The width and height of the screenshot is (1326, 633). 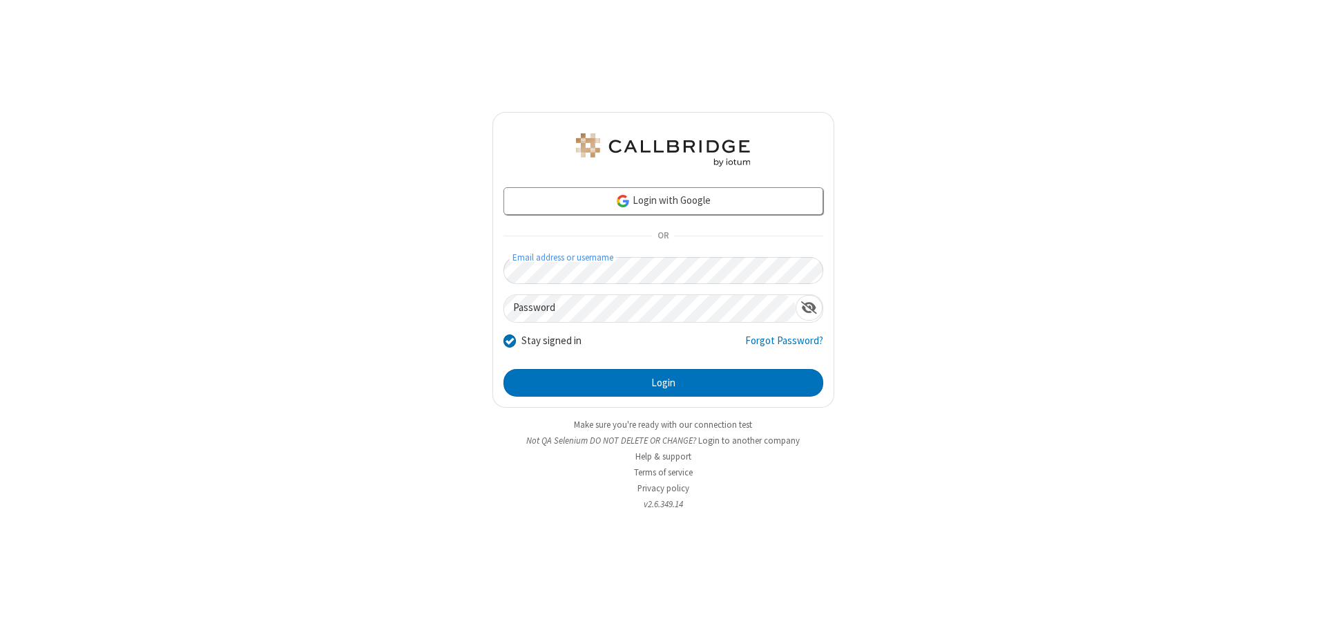 What do you see at coordinates (809, 307) in the screenshot?
I see `div: Show password` at bounding box center [809, 307].